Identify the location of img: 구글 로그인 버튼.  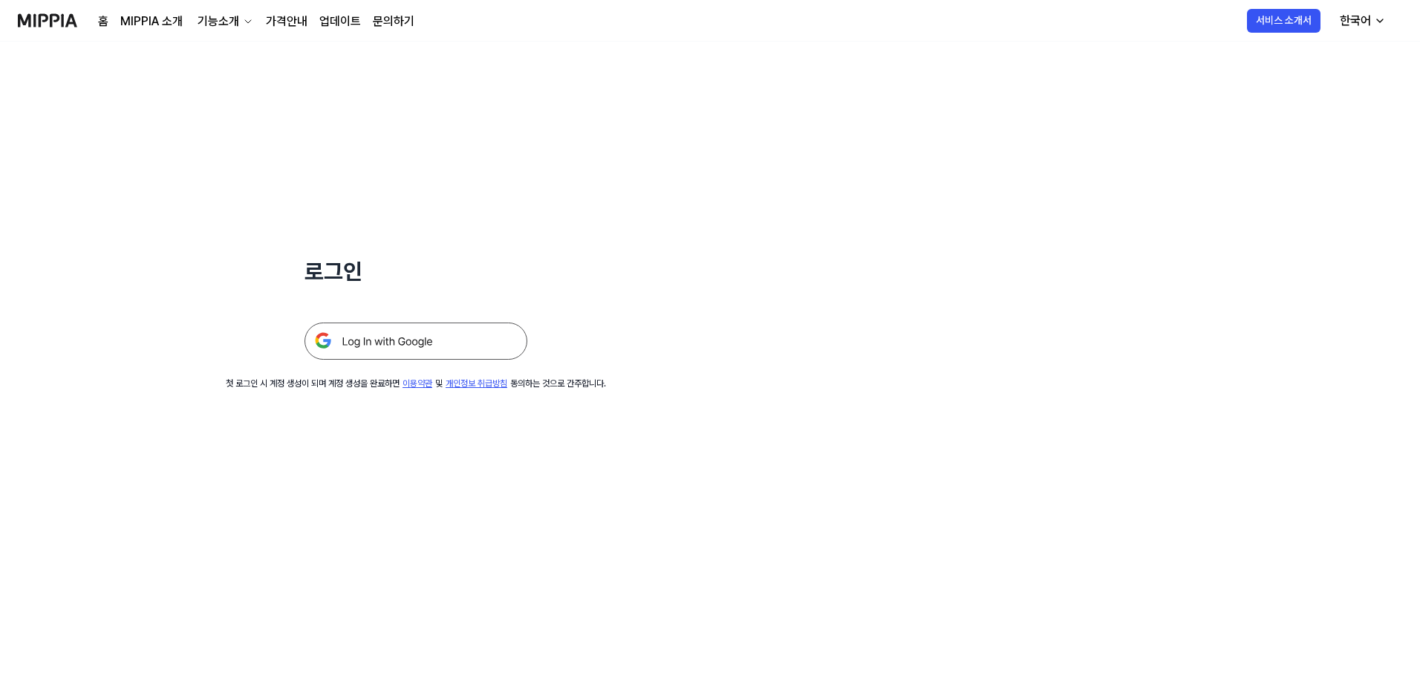
(416, 341).